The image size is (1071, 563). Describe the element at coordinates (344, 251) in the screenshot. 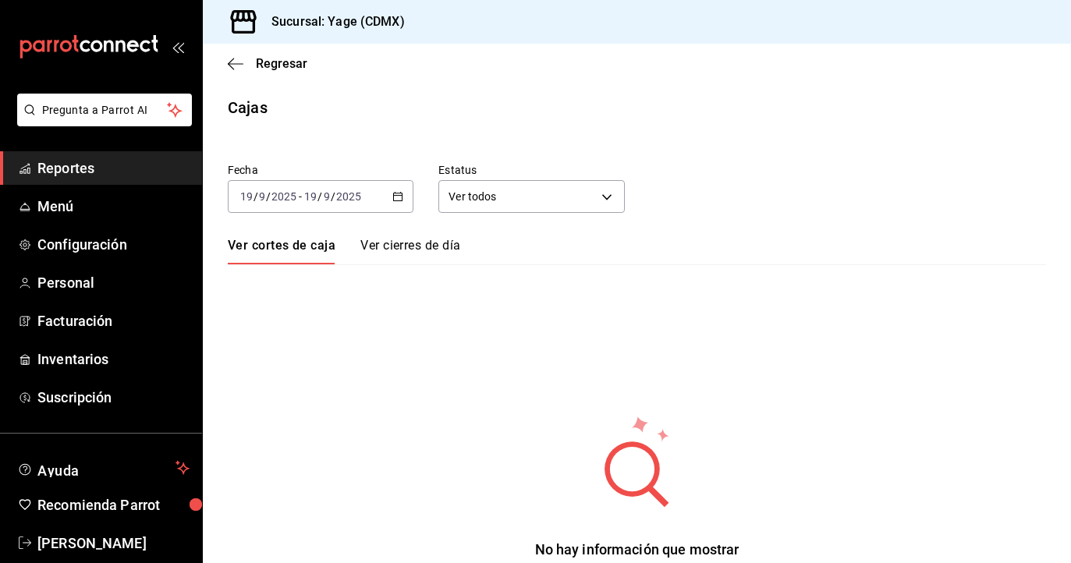

I see `div: navigation tabs` at that location.